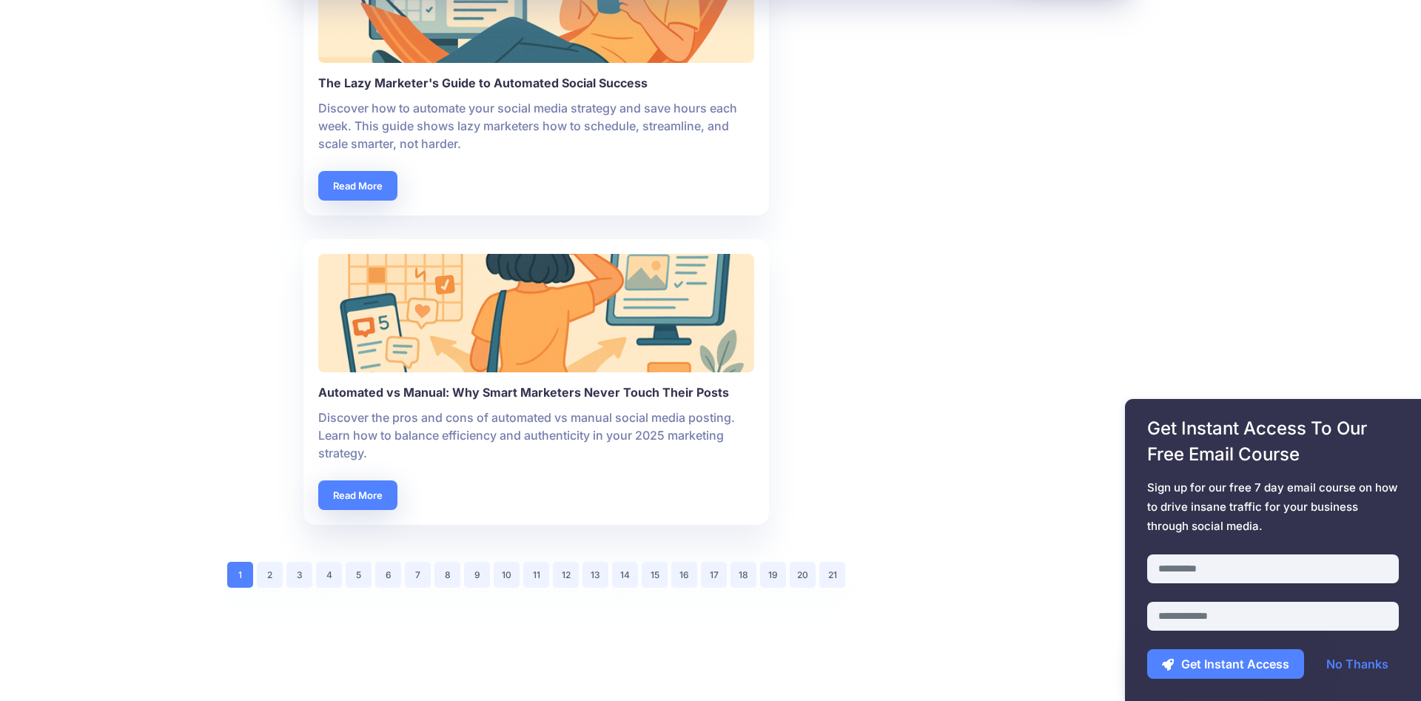  I want to click on a: 8, so click(447, 574).